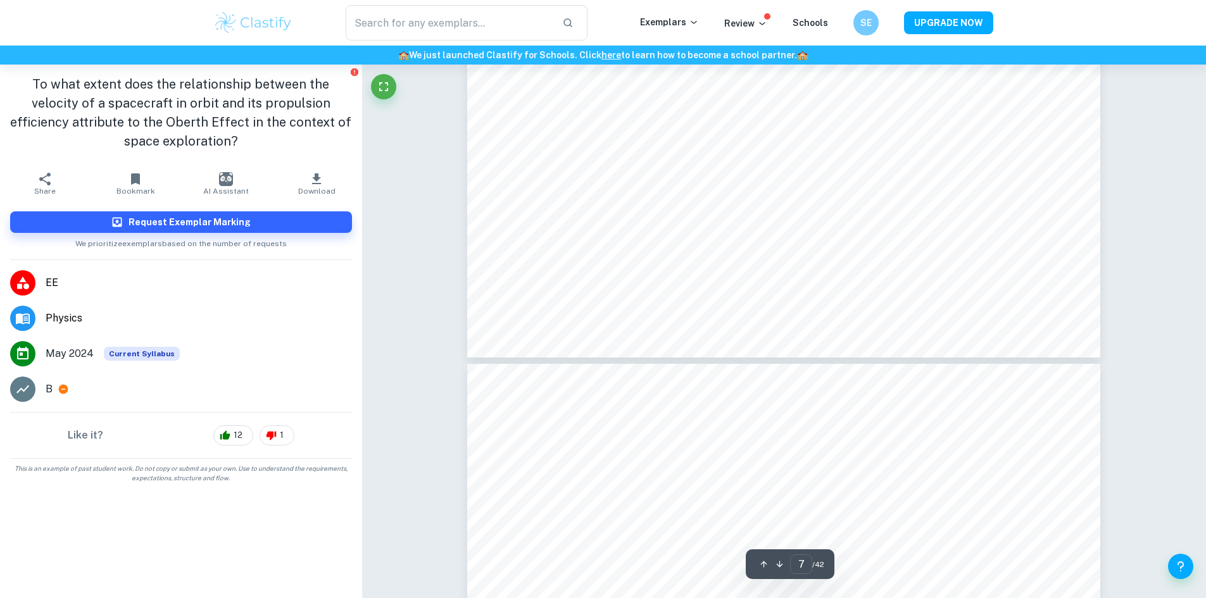 This screenshot has width=1206, height=598. I want to click on button: AI Assistant, so click(226, 184).